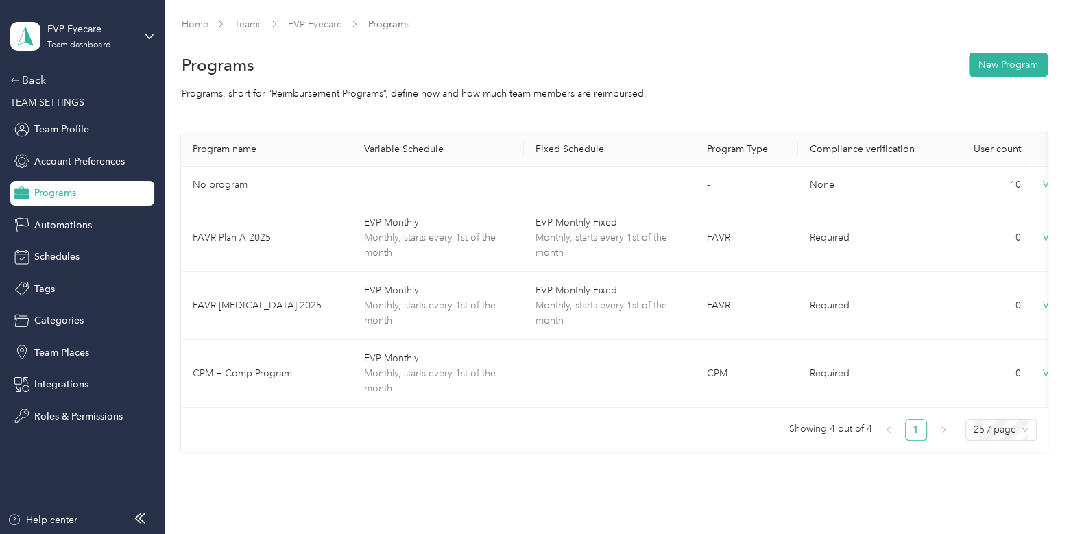 The width and height of the screenshot is (1071, 534). I want to click on td: CPM, so click(747, 374).